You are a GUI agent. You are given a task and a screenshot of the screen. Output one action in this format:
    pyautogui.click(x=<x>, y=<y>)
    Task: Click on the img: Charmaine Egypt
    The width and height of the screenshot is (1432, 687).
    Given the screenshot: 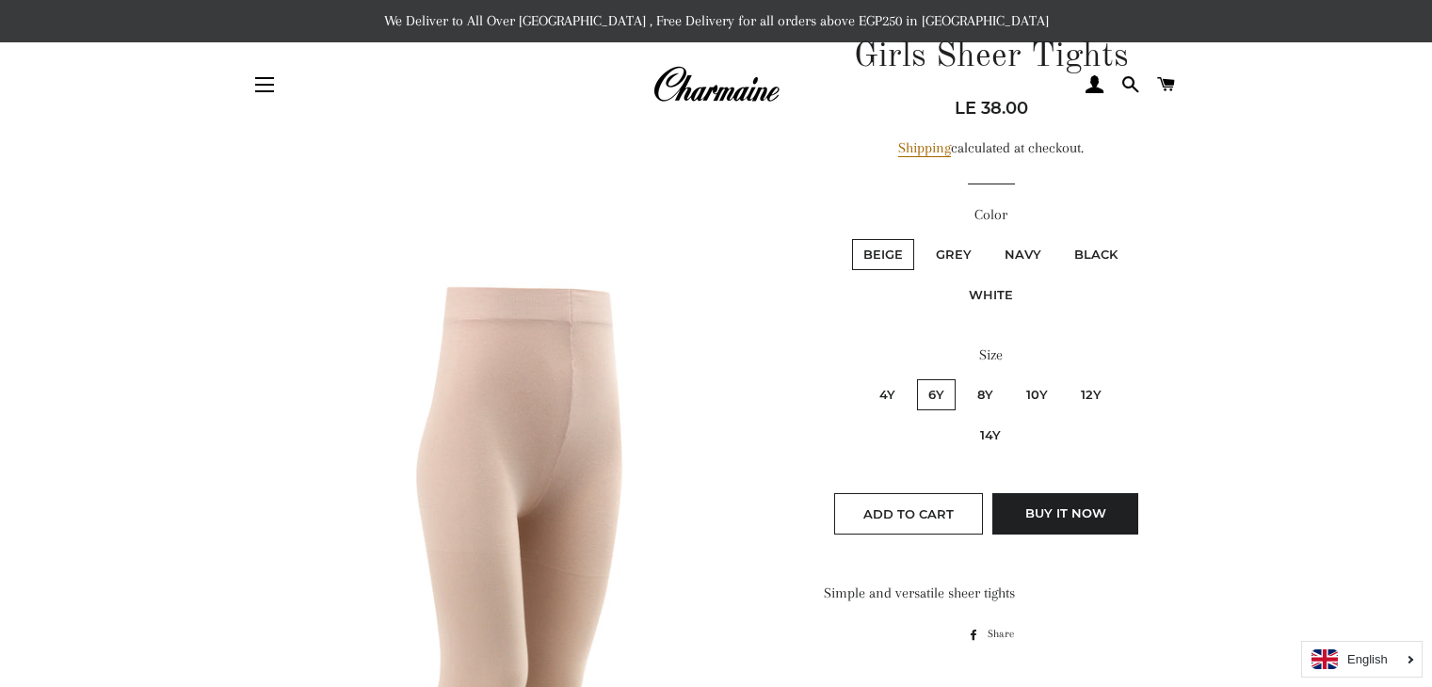 What is the action you would take?
    pyautogui.click(x=715, y=85)
    